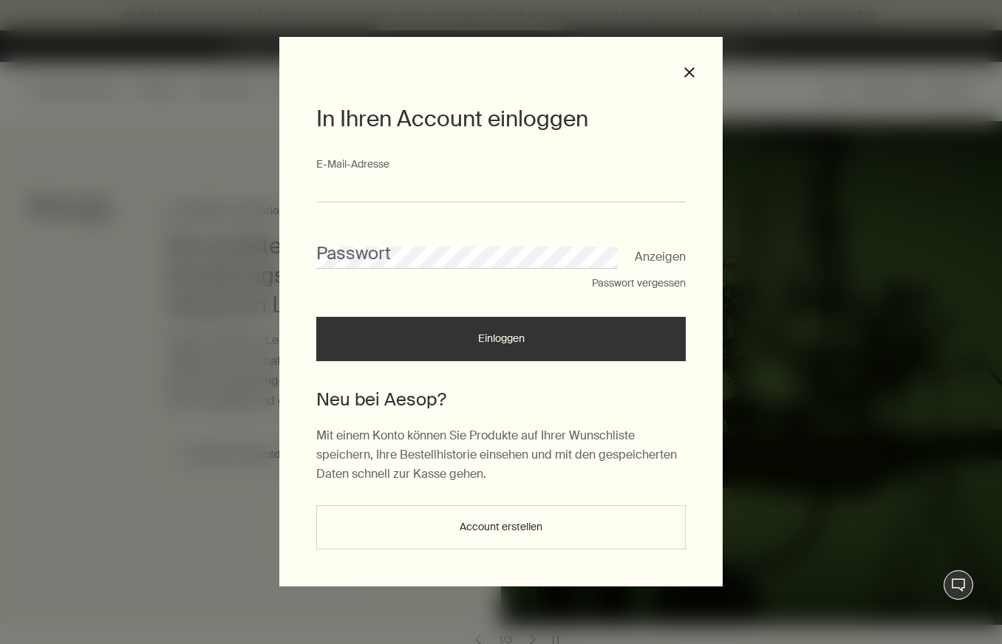  I want to click on button: Schließen, so click(689, 72).